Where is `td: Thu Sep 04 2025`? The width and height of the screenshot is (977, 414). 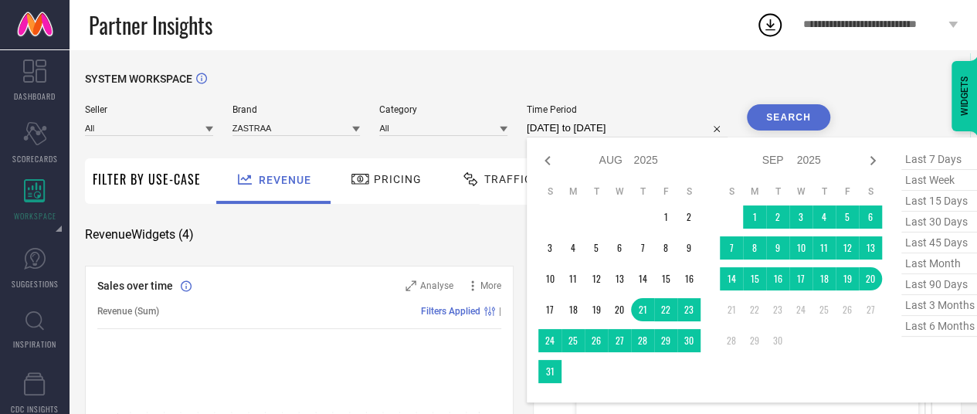
td: Thu Sep 04 2025 is located at coordinates (824, 217).